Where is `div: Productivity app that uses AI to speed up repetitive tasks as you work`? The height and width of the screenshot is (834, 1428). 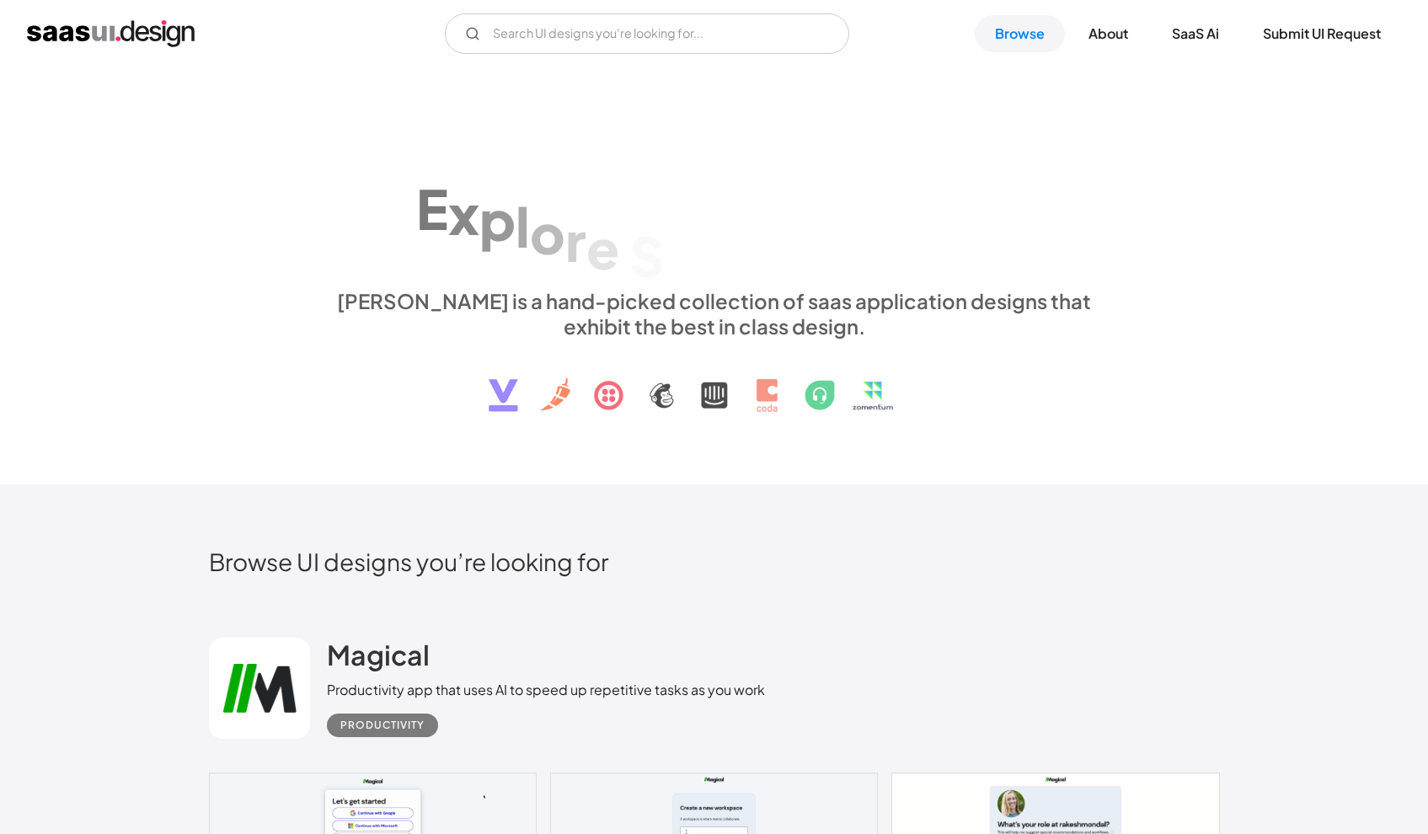
div: Productivity app that uses AI to speed up repetitive tasks as you work is located at coordinates (546, 690).